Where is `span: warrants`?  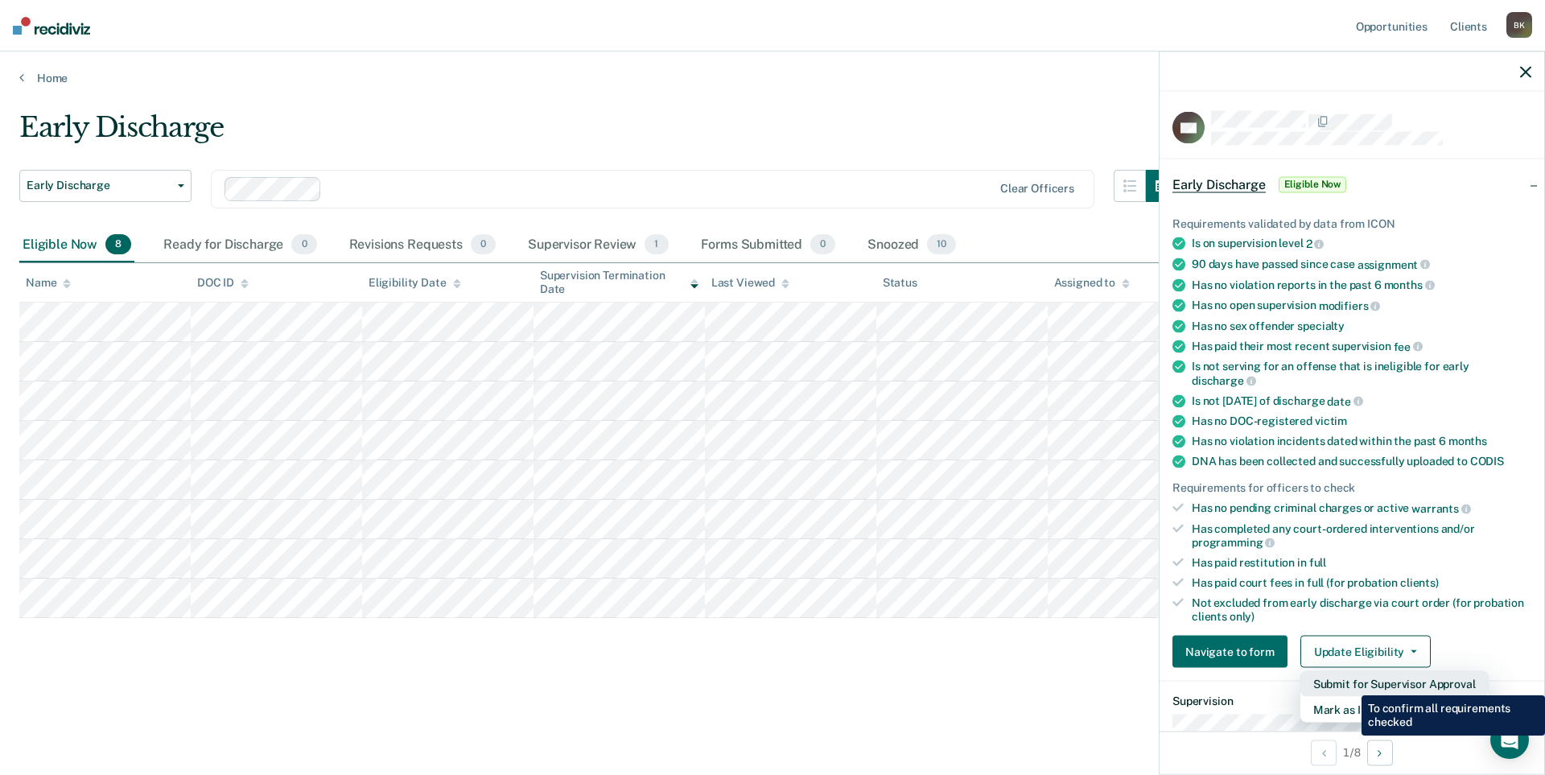
span: warrants is located at coordinates (1441, 509).